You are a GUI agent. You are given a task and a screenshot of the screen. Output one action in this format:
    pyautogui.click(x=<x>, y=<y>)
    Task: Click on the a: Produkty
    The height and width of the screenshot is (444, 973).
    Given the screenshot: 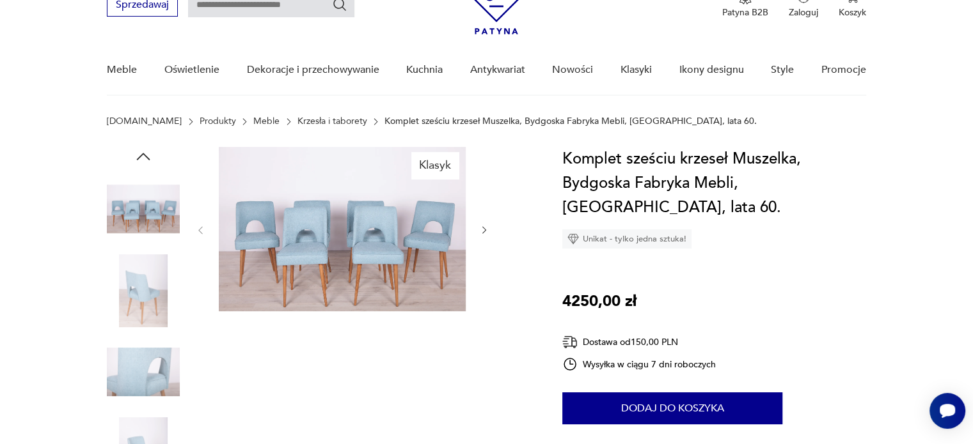 What is the action you would take?
    pyautogui.click(x=217, y=121)
    